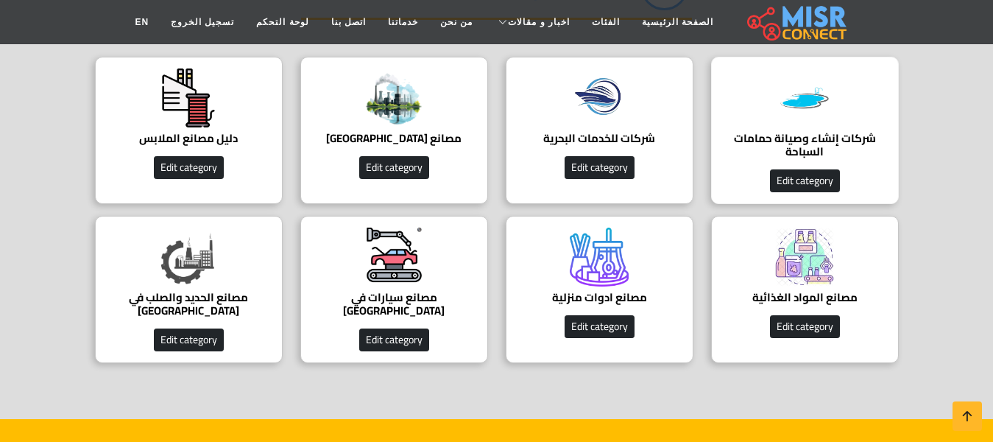 This screenshot has height=442, width=993. I want to click on a: اخبار و مقالات, so click(532, 22).